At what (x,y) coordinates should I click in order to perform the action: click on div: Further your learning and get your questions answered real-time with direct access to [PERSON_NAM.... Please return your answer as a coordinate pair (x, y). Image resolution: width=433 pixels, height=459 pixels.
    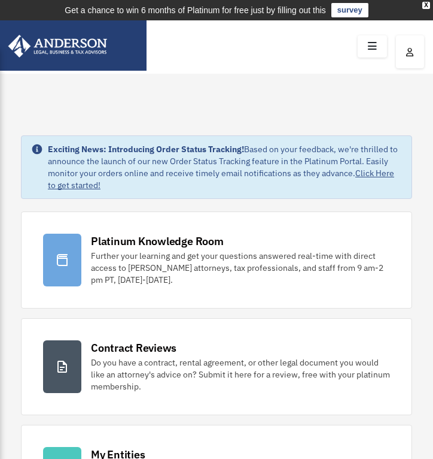
    Looking at the image, I should click on (241, 268).